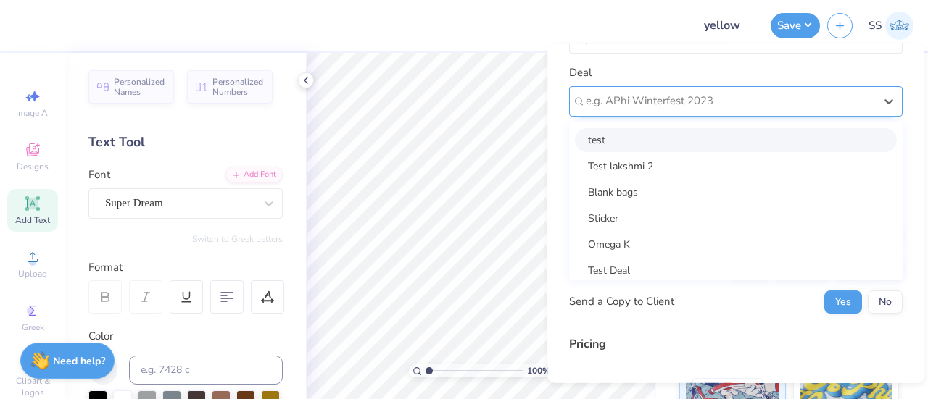 The height and width of the screenshot is (399, 928). What do you see at coordinates (79, 361) in the screenshot?
I see `strong: Need help?` at bounding box center [79, 361].